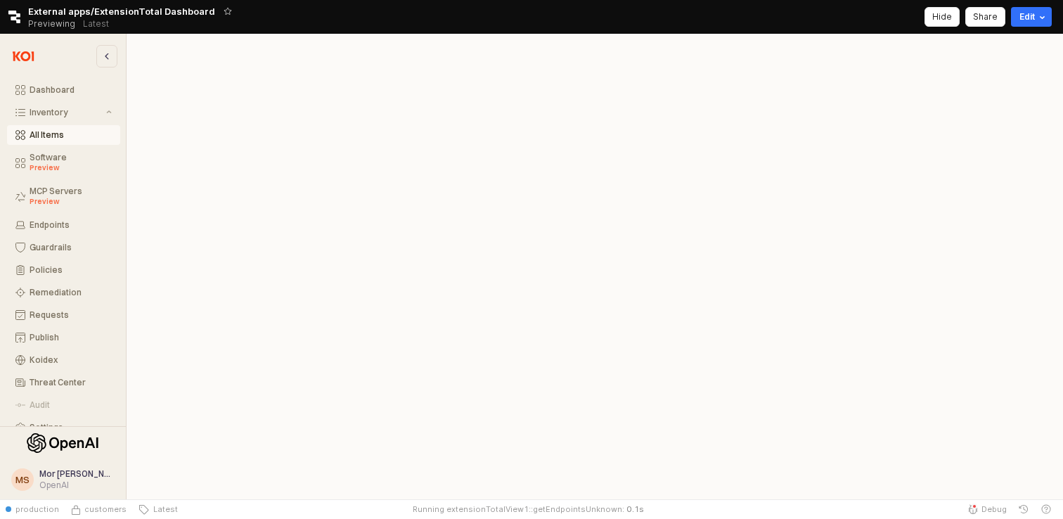  I want to click on div: Endpoints, so click(70, 225).